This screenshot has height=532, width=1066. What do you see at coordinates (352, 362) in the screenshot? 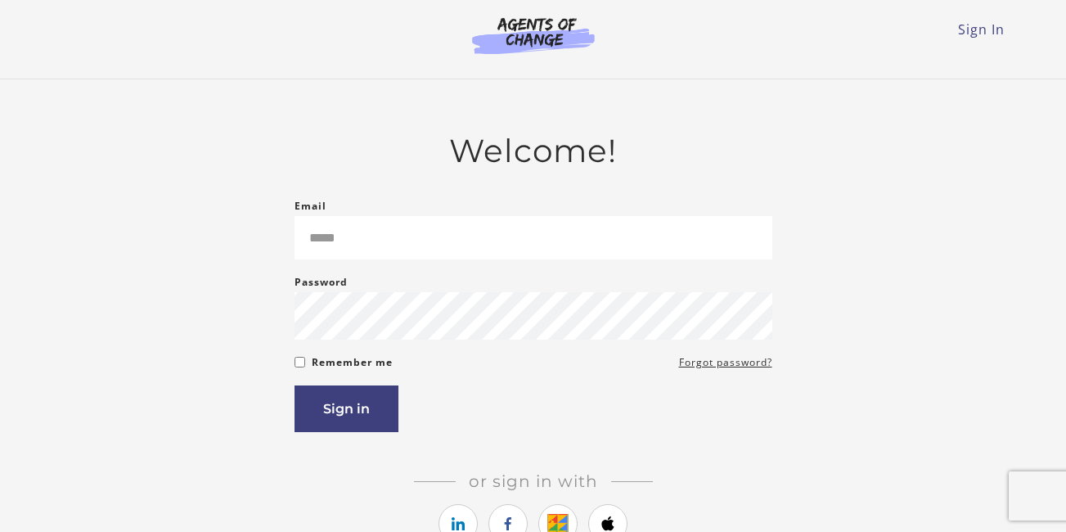
I see `label: Remember me` at bounding box center [352, 362].